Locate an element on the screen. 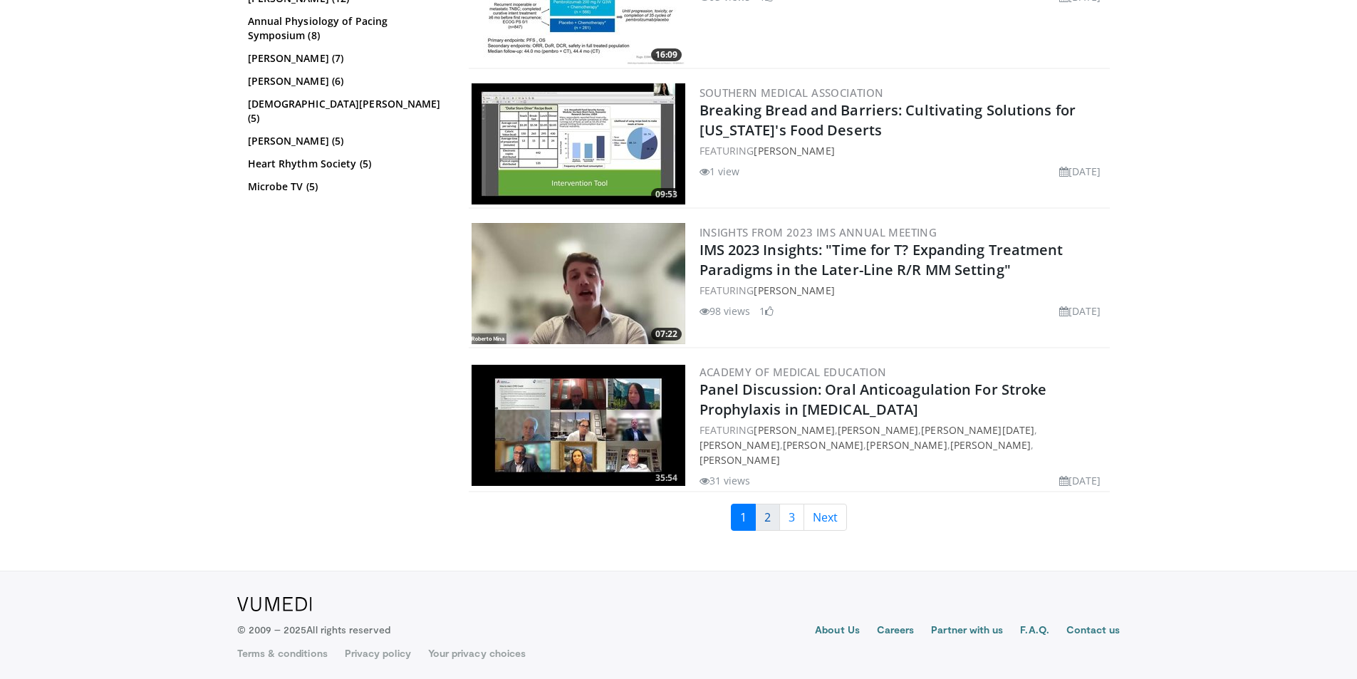  a: Academy of Medical Education is located at coordinates (793, 372).